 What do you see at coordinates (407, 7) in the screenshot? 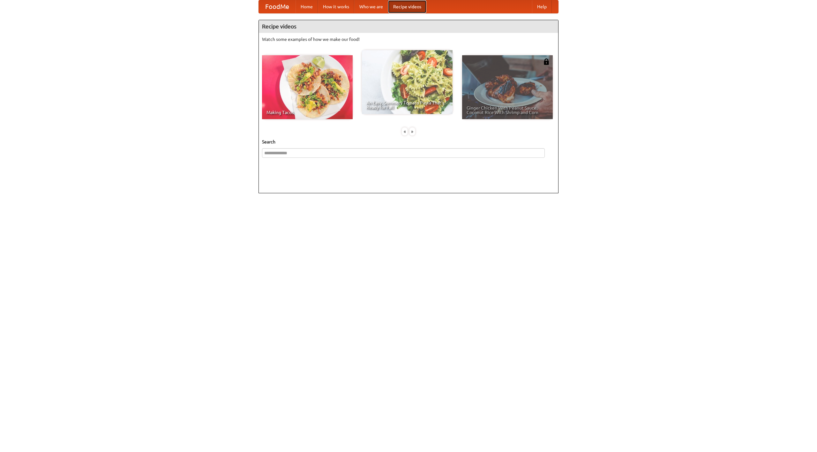
I see `a: Recipe videos` at bounding box center [407, 7].